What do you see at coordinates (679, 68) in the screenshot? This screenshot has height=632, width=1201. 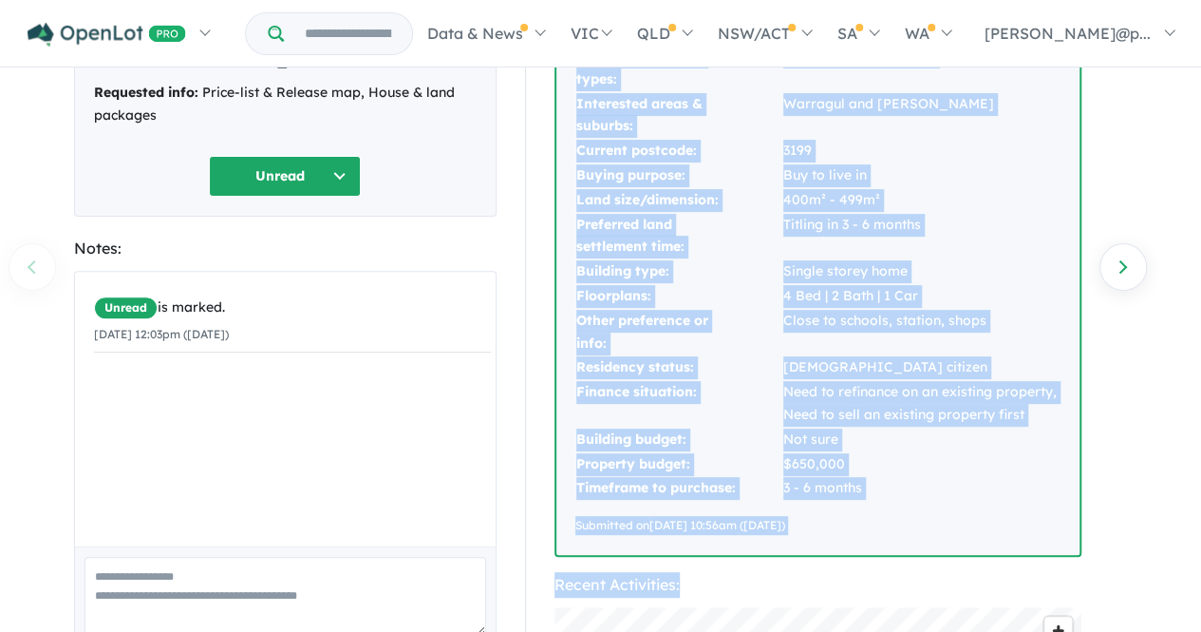 I see `td: Interested product types:` at bounding box center [679, 68].